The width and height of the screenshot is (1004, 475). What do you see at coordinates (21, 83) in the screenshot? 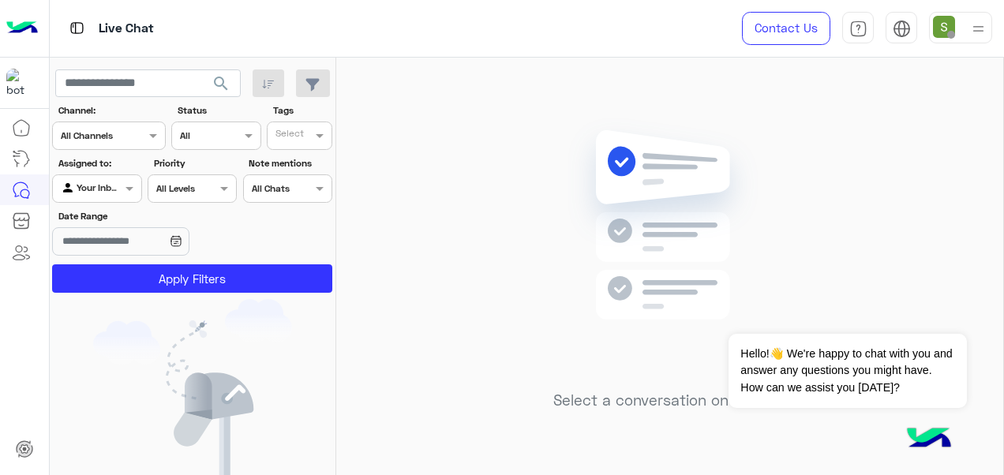
I see `img: 923305001092802` at bounding box center [21, 83].